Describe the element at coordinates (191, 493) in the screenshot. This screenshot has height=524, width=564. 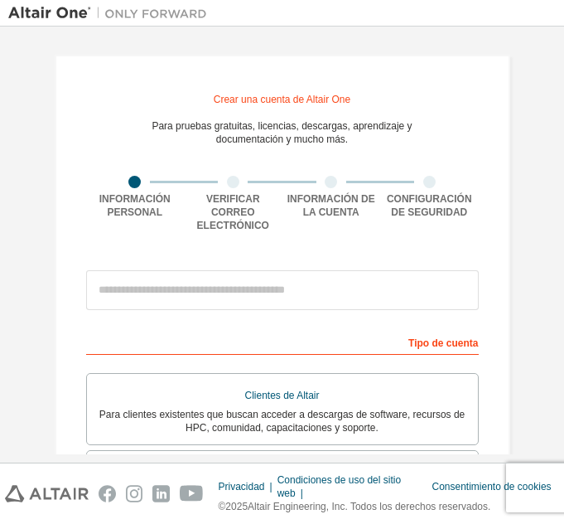
I see `img: youtube.svg` at that location.